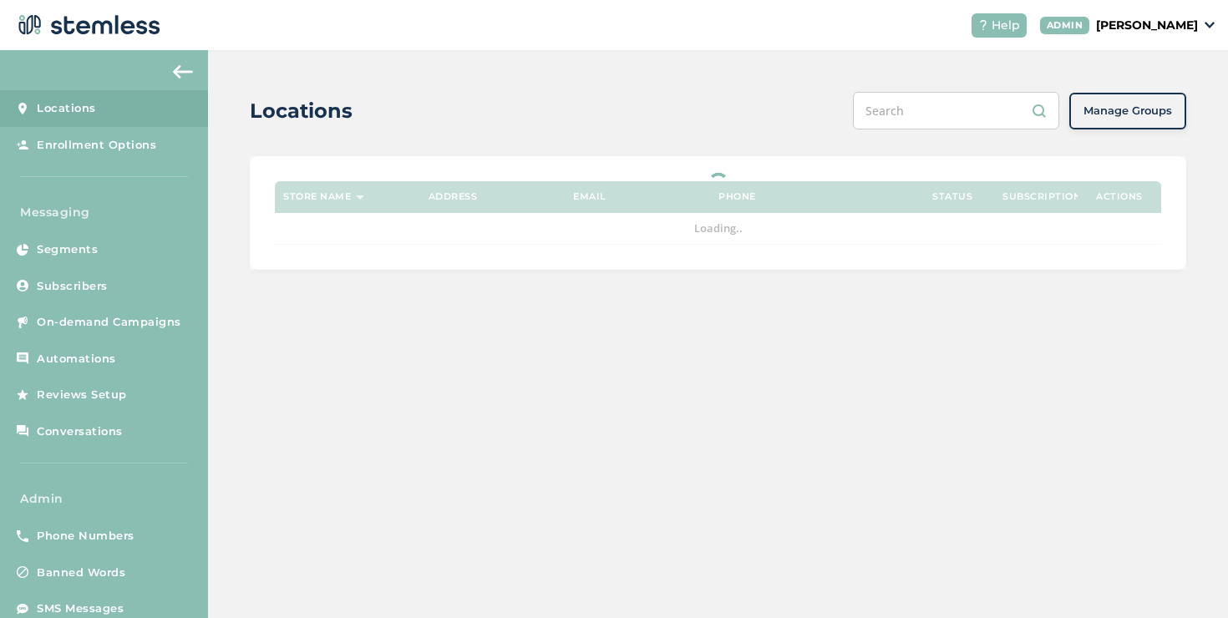  I want to click on img: icon_down-arrow-small-66adaf34.svg, so click(1210, 25).